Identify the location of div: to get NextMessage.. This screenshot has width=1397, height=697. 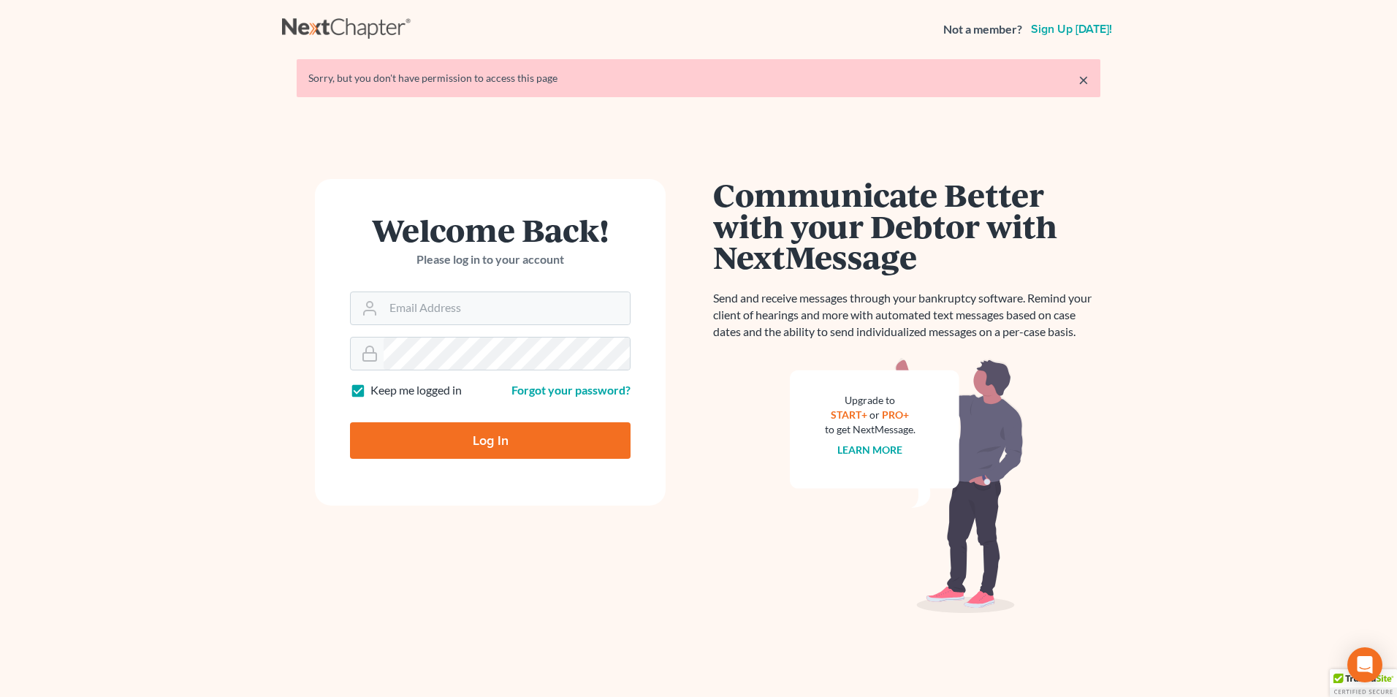
(870, 429).